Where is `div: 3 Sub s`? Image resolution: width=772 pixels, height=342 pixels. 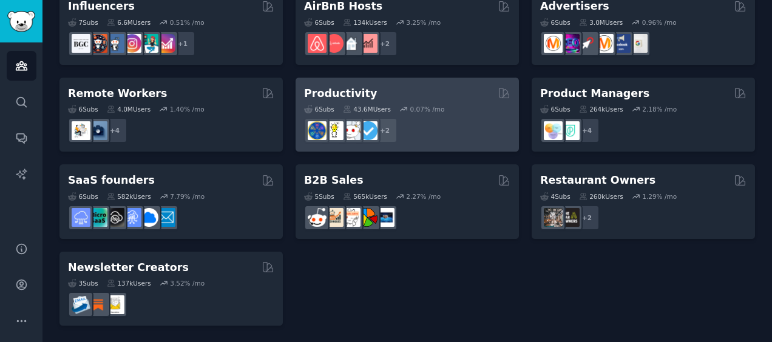 div: 3 Sub s is located at coordinates (83, 284).